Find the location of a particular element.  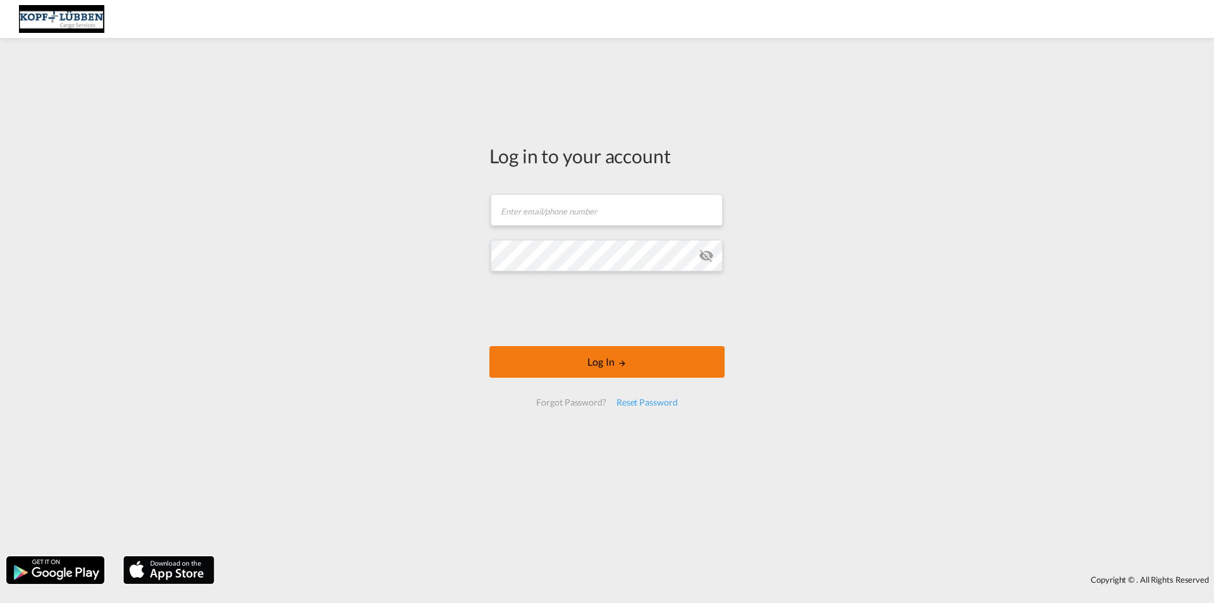

div: Copyright © . All Rights Reserved is located at coordinates (717, 579).